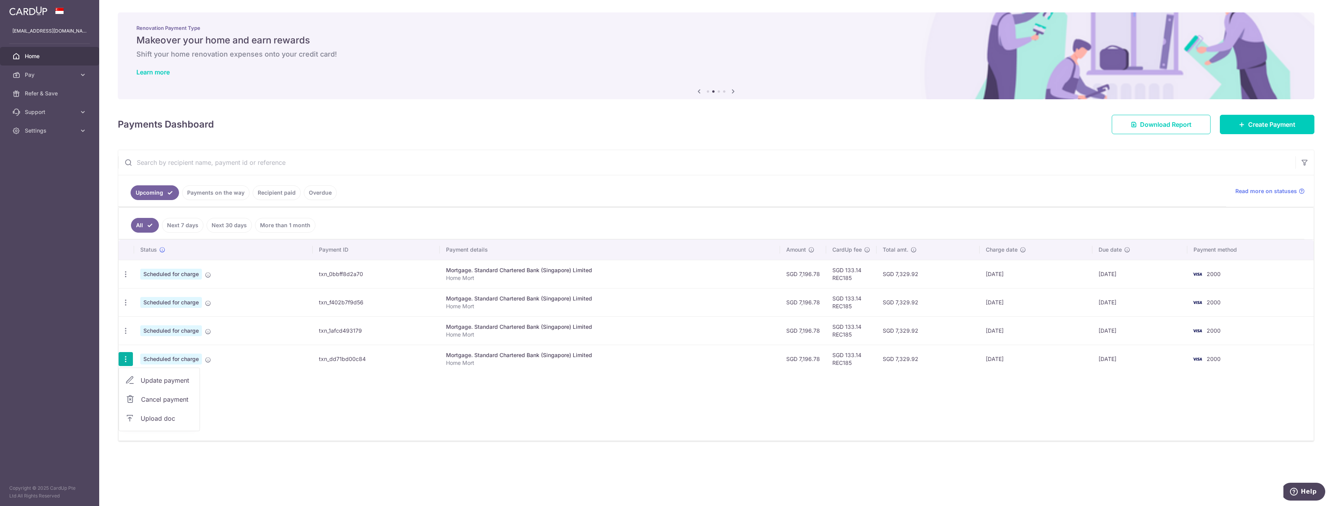 The height and width of the screenshot is (506, 1333). What do you see at coordinates (376, 250) in the screenshot?
I see `th: Payment ID` at bounding box center [376, 250].